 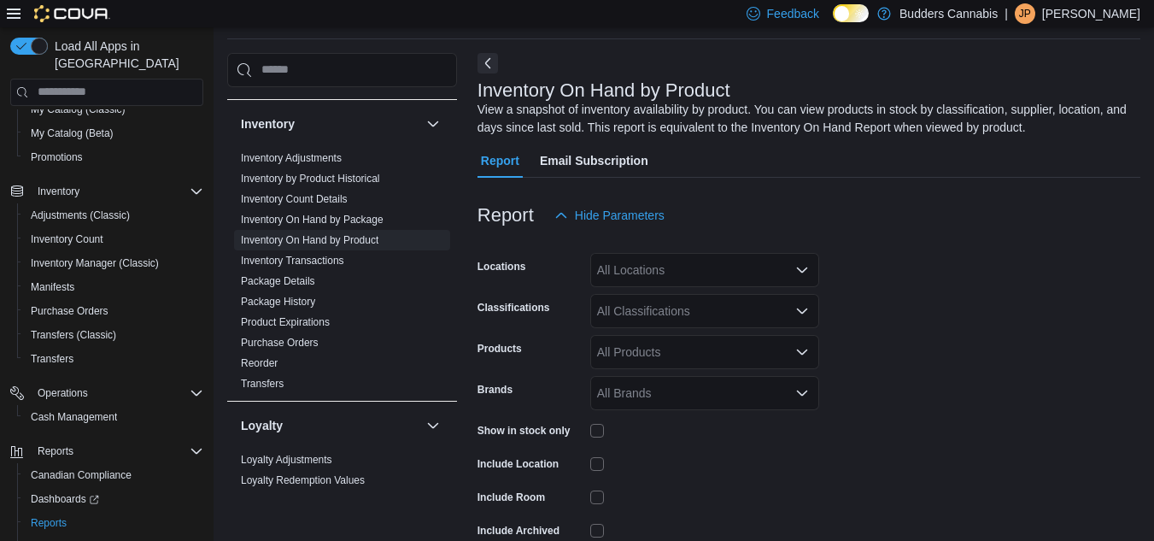 I want to click on button: My Catalog (Beta), so click(x=114, y=133).